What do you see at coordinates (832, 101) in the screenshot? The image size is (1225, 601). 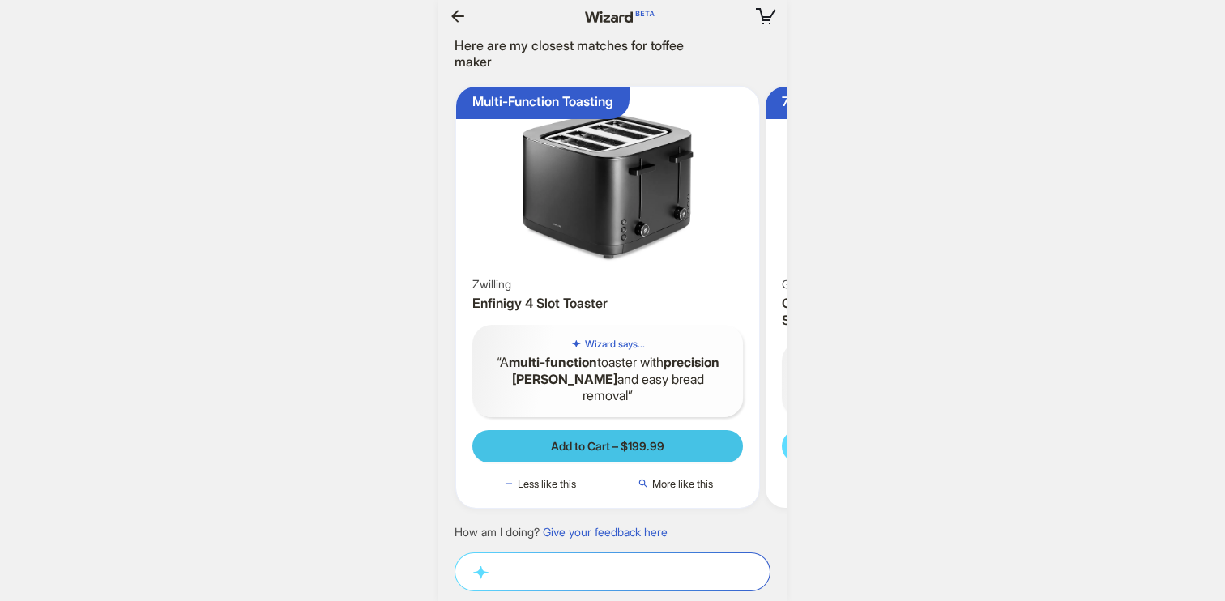 I see `div: 7 Shade Settings` at bounding box center [832, 101].